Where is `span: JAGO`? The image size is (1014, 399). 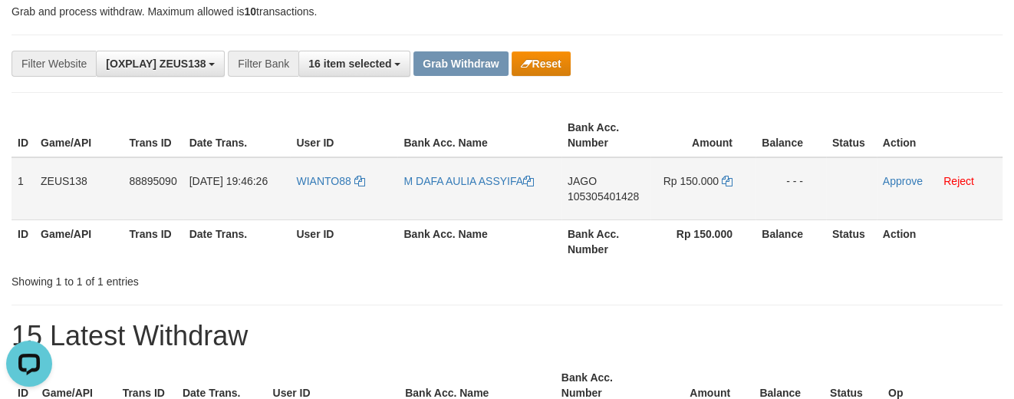 span: JAGO is located at coordinates (582, 181).